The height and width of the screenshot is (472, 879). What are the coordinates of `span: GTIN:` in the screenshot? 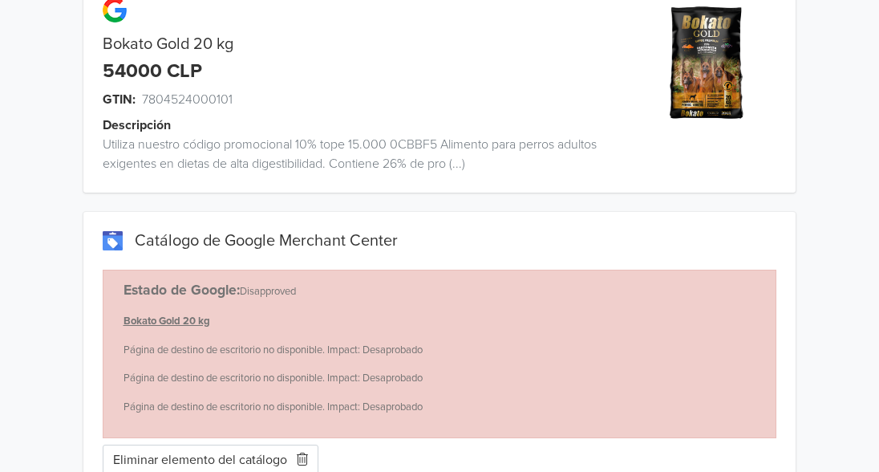 It's located at (119, 99).